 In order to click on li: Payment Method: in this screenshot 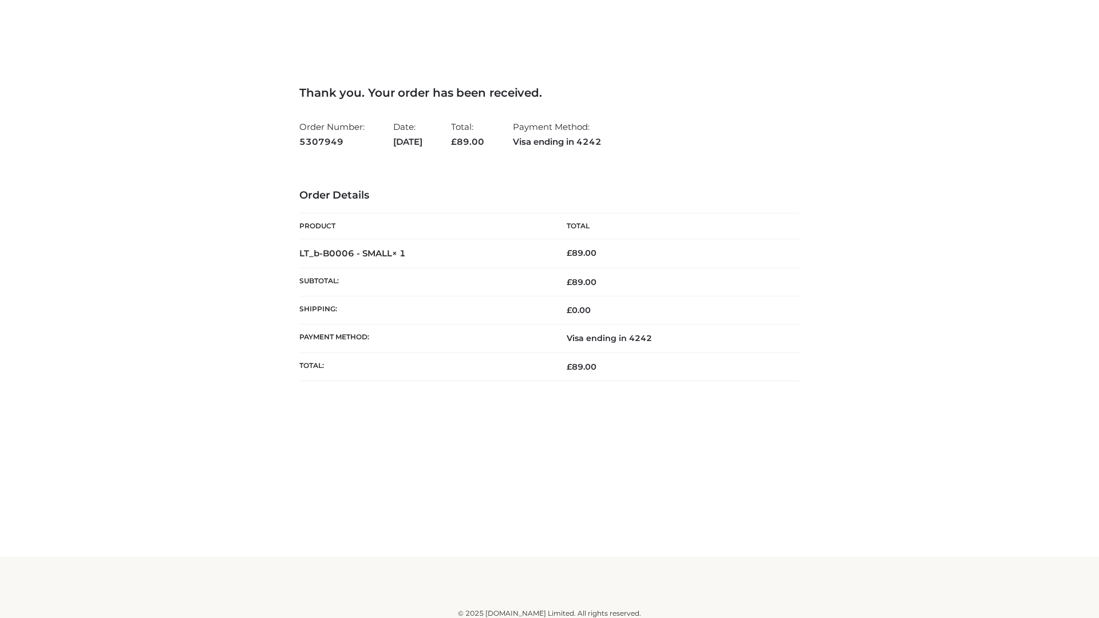, I will do `click(557, 134)`.